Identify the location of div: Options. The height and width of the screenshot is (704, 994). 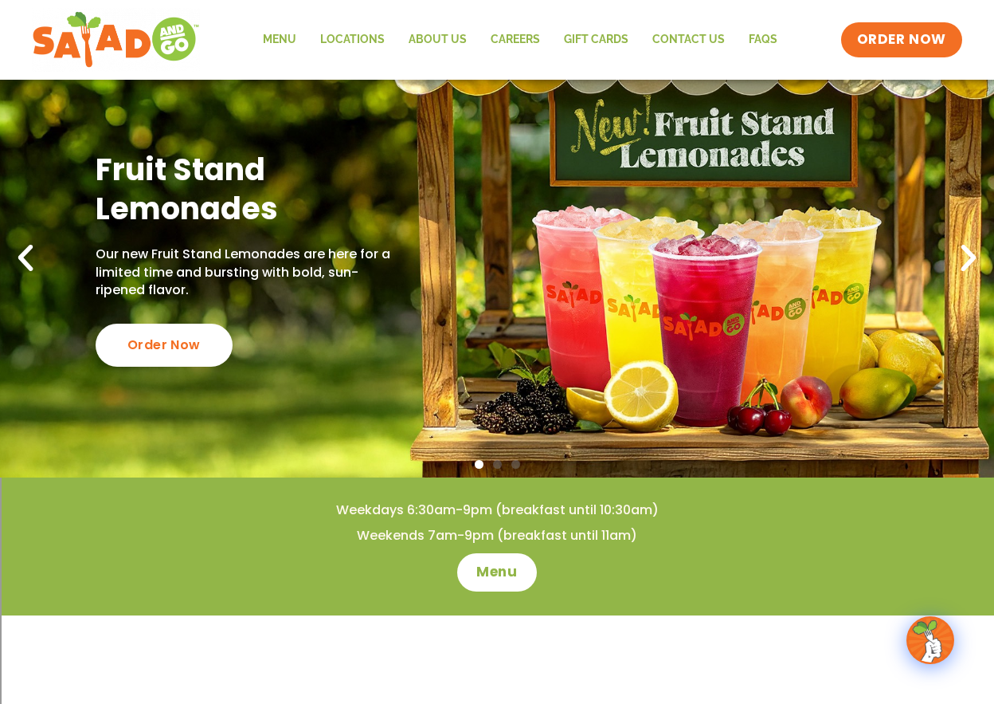
(497, 101).